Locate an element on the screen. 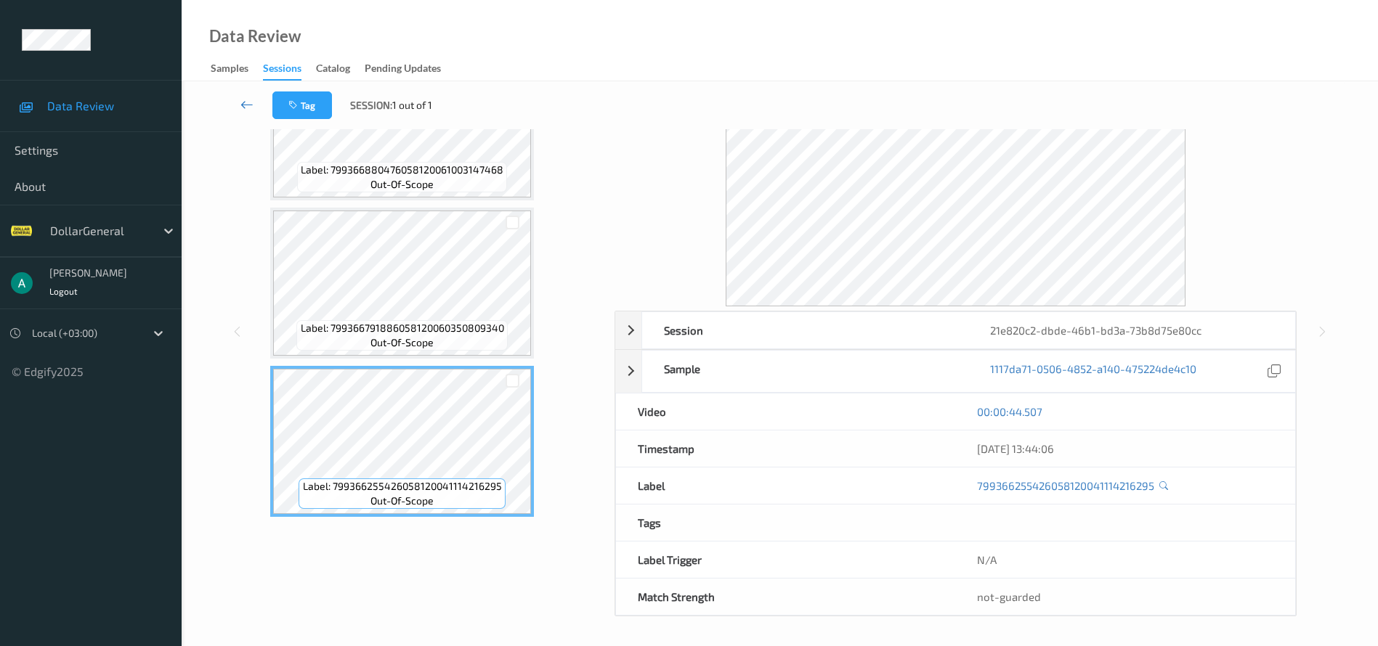  div: Label Trigger is located at coordinates (786, 560).